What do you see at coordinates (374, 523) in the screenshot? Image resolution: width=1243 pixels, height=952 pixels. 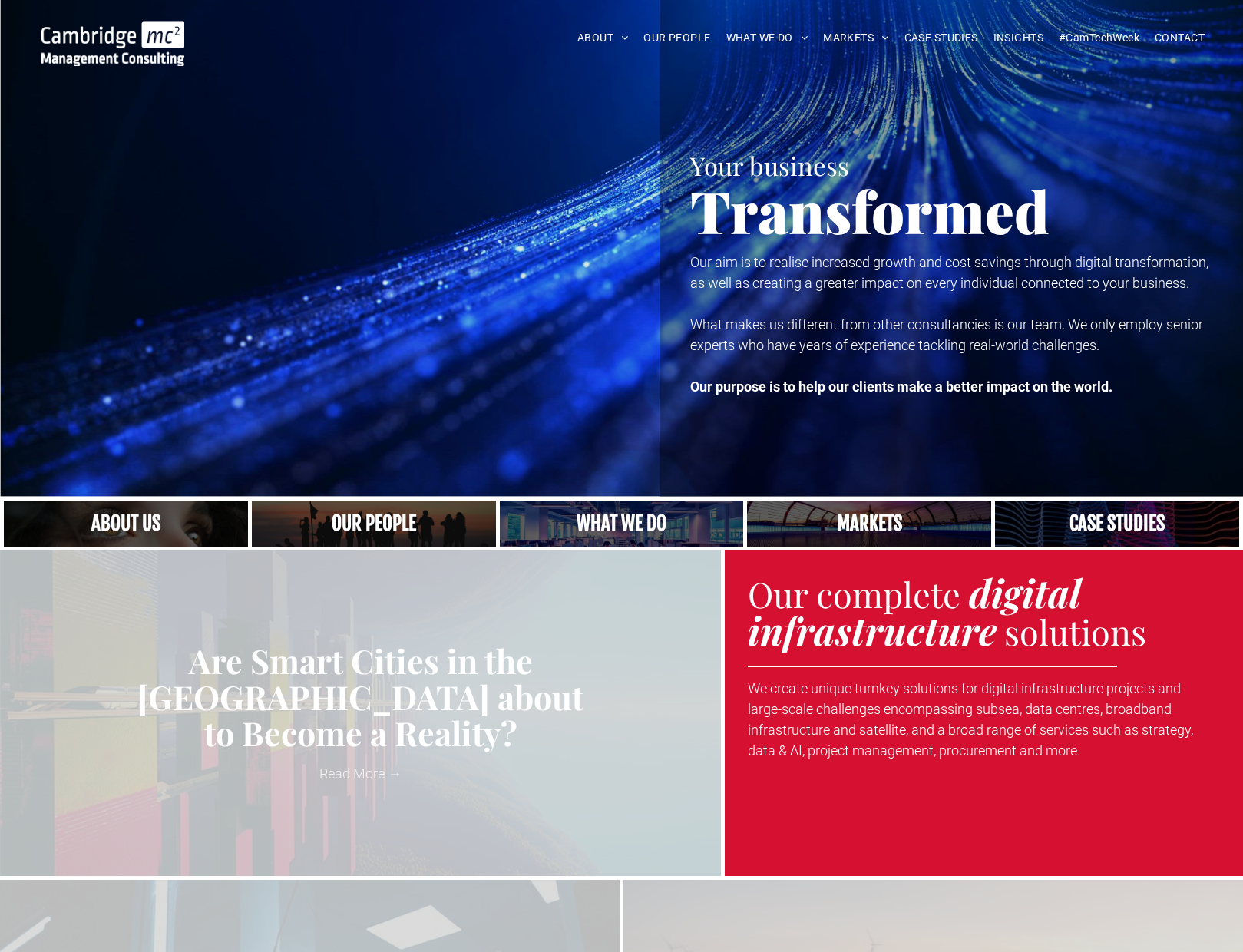 I see `a: A crowd in silhouette at sunset, on a rise or lookout point` at bounding box center [374, 523].